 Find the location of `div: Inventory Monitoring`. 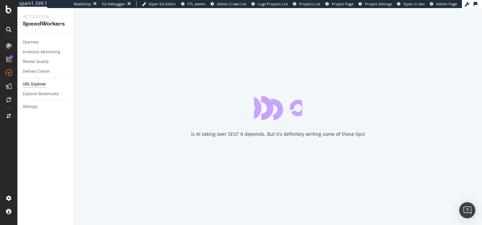

div: Inventory Monitoring is located at coordinates (42, 52).